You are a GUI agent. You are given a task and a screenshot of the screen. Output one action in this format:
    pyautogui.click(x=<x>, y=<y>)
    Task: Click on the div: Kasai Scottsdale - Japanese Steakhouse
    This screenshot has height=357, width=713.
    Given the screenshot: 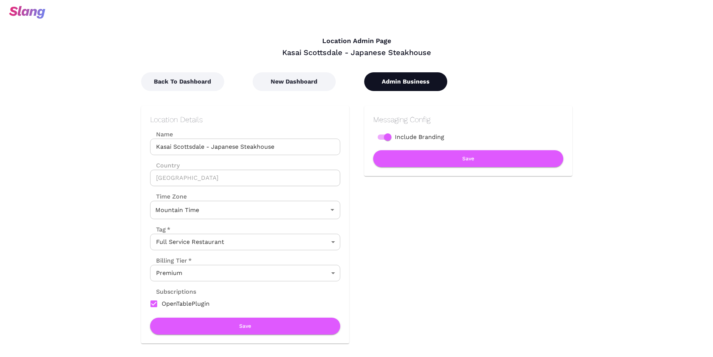 What is the action you would take?
    pyautogui.click(x=357, y=52)
    